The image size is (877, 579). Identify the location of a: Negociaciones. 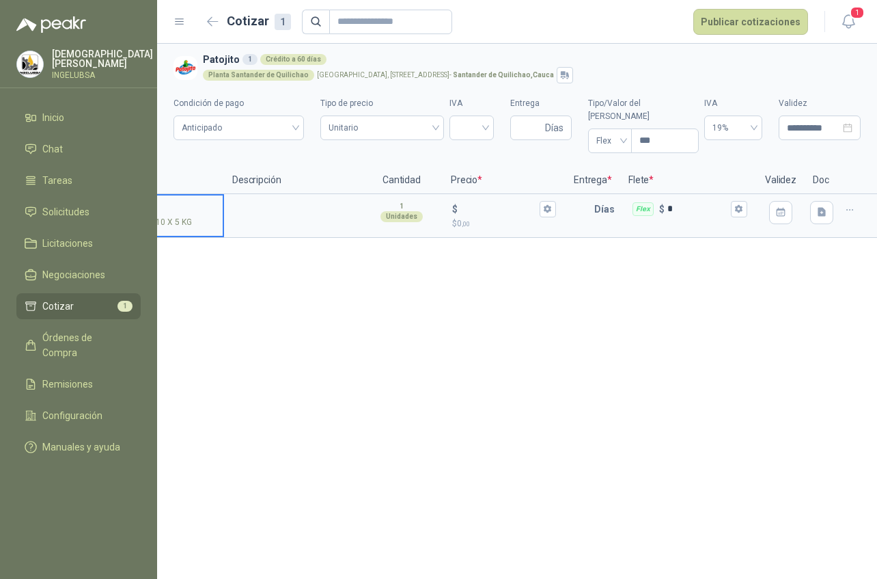
(79, 275).